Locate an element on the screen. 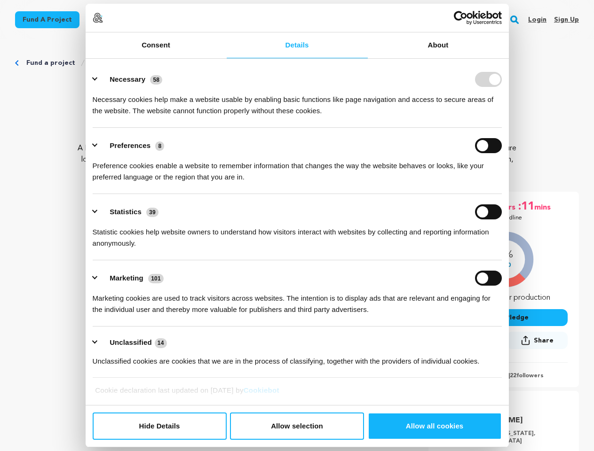 Image resolution: width=594 pixels, height=451 pixels. a: Cookiebot is located at coordinates (261, 390).